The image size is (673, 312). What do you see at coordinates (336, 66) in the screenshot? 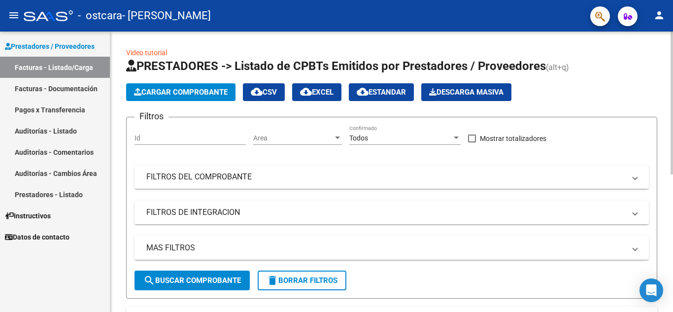
I see `span: PRESTADORES -> Listado de CPBTs Emitidos por Prestadores / Proveedores` at bounding box center [336, 66].